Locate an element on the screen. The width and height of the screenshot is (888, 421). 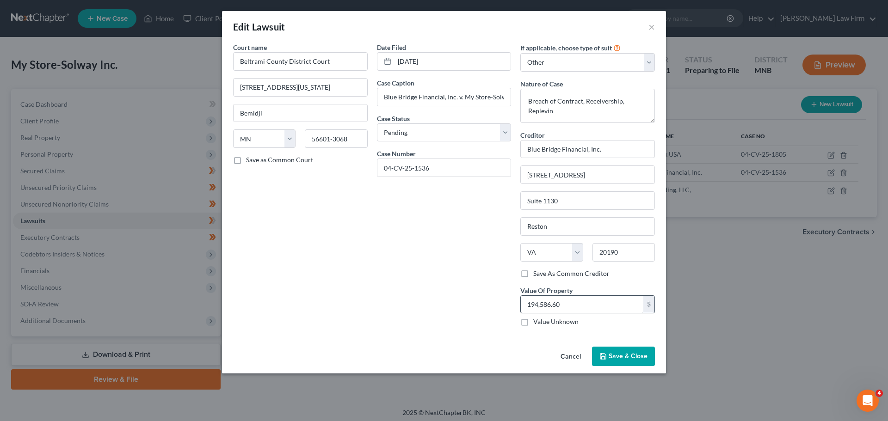
span: Court name is located at coordinates (250, 47).